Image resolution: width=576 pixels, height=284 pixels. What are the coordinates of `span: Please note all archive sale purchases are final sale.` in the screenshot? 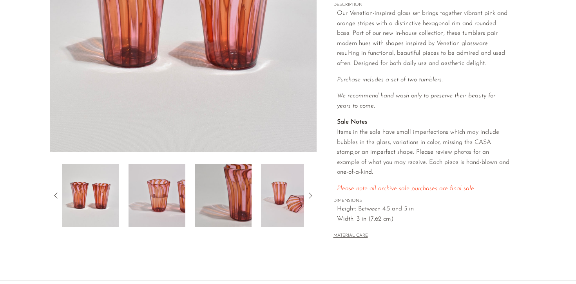 It's located at (406, 189).